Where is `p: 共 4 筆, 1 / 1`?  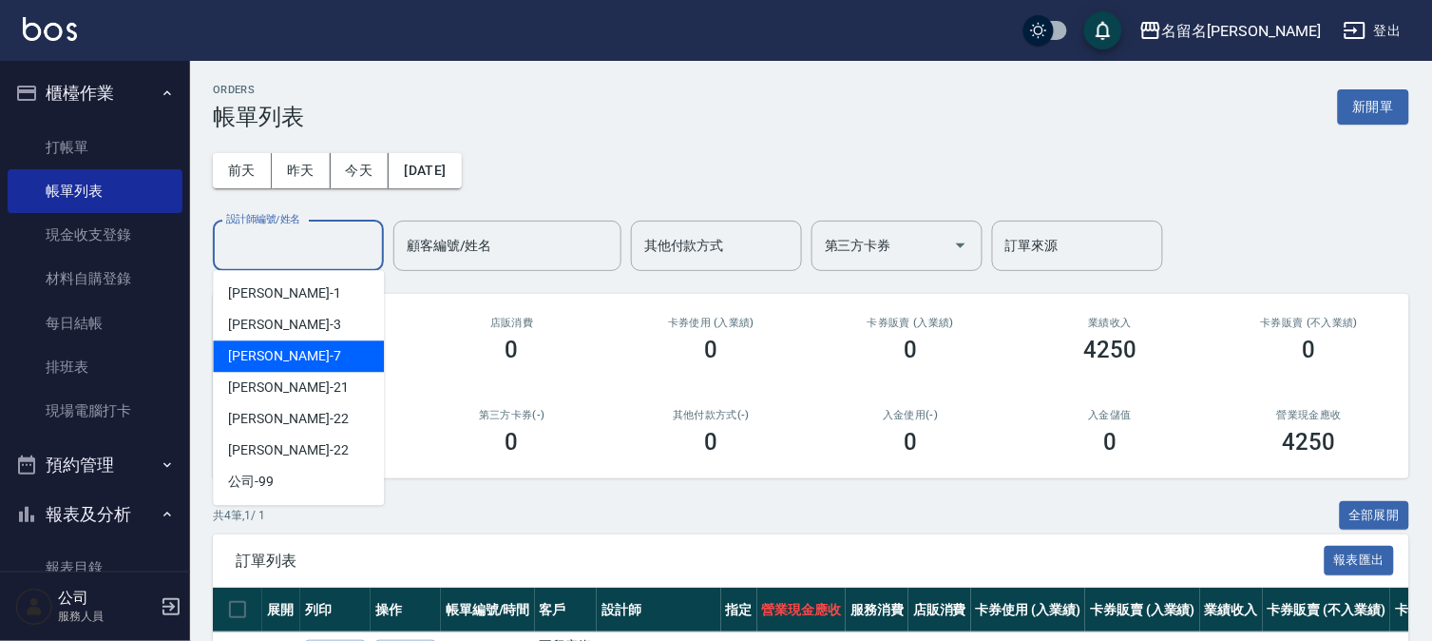 p: 共 4 筆, 1 / 1 is located at coordinates (239, 515).